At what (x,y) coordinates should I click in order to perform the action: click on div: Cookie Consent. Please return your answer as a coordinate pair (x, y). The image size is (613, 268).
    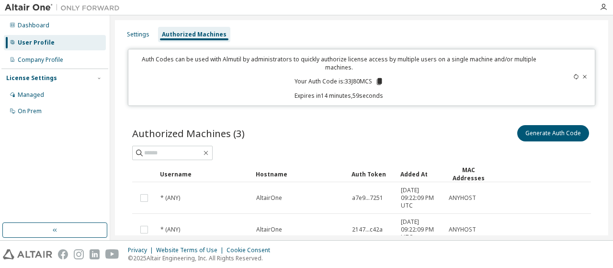
    Looking at the image, I should click on (251, 250).